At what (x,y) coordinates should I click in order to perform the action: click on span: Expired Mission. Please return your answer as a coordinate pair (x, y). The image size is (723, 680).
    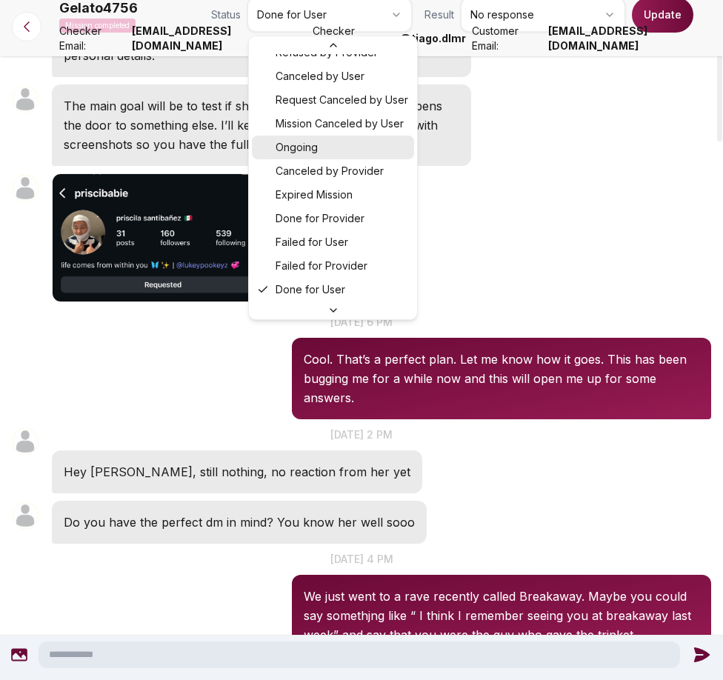
    Looking at the image, I should click on (314, 195).